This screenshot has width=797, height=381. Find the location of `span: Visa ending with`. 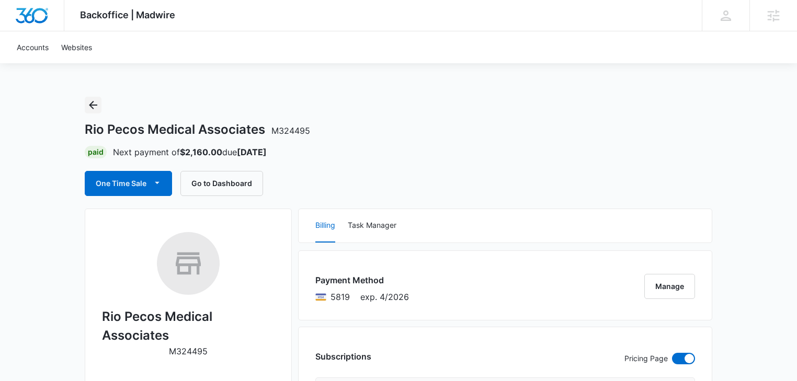

span: Visa ending with is located at coordinates (340, 297).